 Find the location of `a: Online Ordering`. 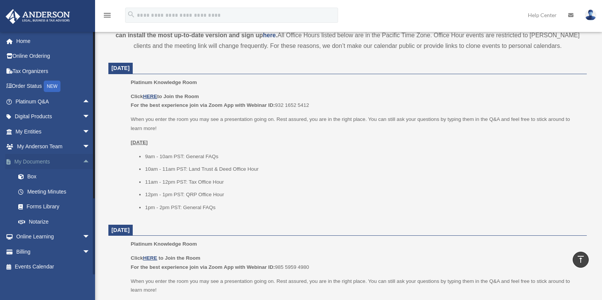

a: Online Ordering is located at coordinates (53, 56).